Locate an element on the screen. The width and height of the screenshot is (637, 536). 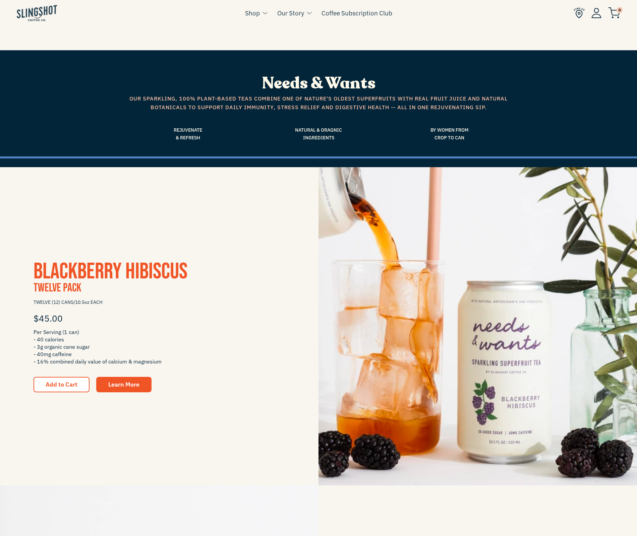
img: Find Us is located at coordinates (579, 13).